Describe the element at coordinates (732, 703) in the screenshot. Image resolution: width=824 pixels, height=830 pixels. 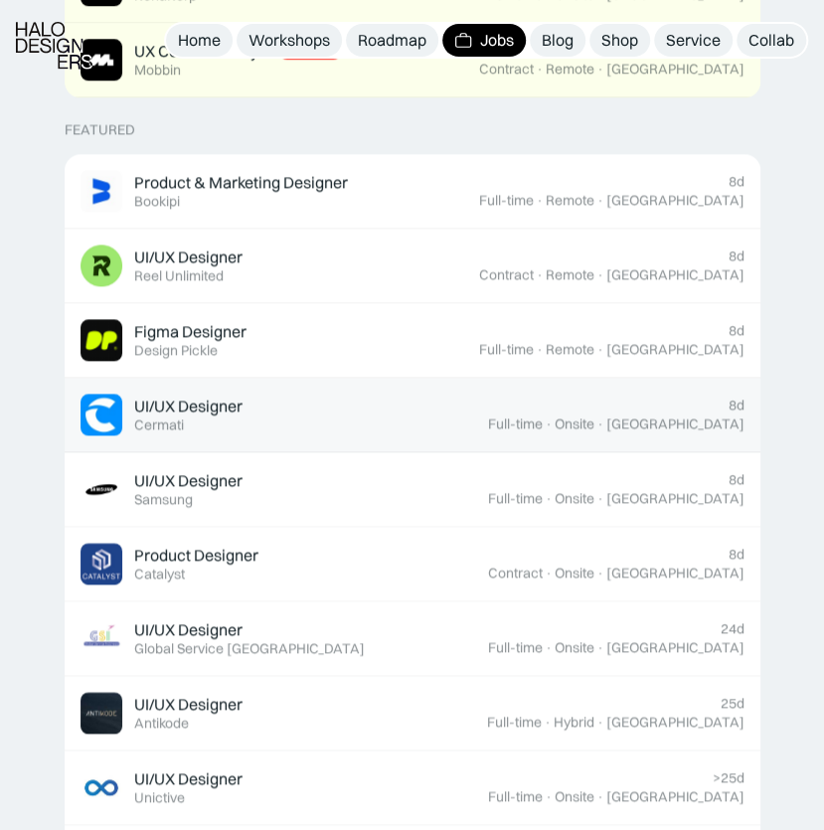
I see `div: 25d` at that location.